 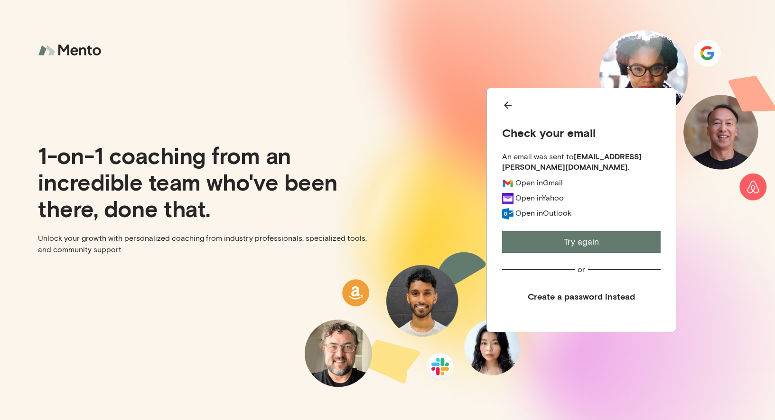 I want to click on button: Try again, so click(x=581, y=242).